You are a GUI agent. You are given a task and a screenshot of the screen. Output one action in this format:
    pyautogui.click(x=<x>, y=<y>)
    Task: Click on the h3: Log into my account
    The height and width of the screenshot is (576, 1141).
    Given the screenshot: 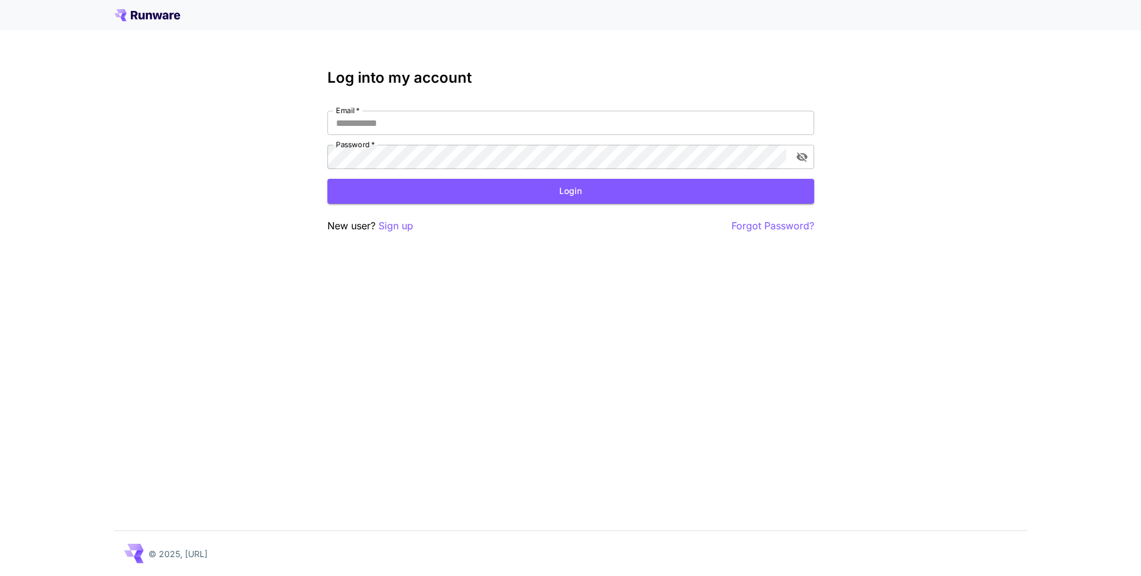 What is the action you would take?
    pyautogui.click(x=571, y=78)
    